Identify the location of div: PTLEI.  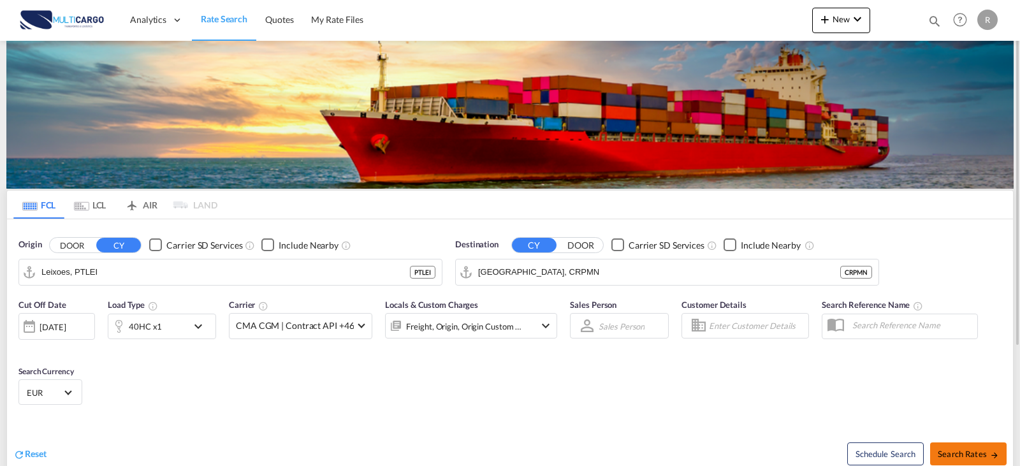
(423, 272).